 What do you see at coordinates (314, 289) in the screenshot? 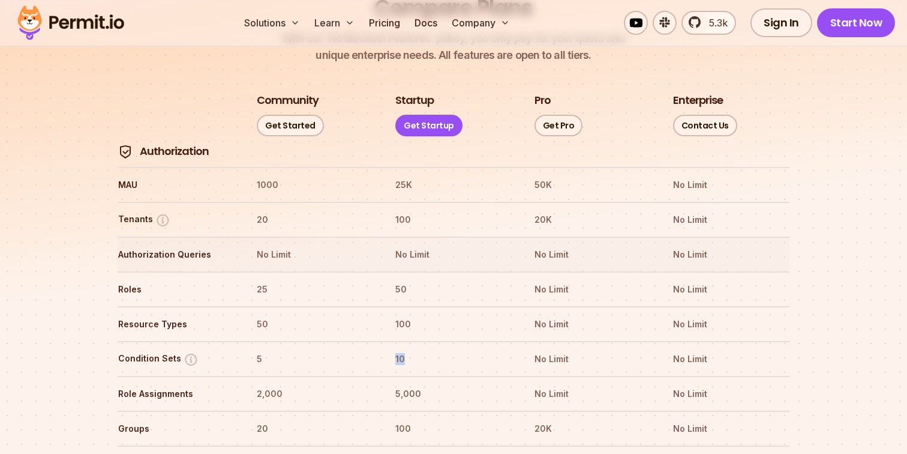
I see `th: 25` at bounding box center [314, 289].